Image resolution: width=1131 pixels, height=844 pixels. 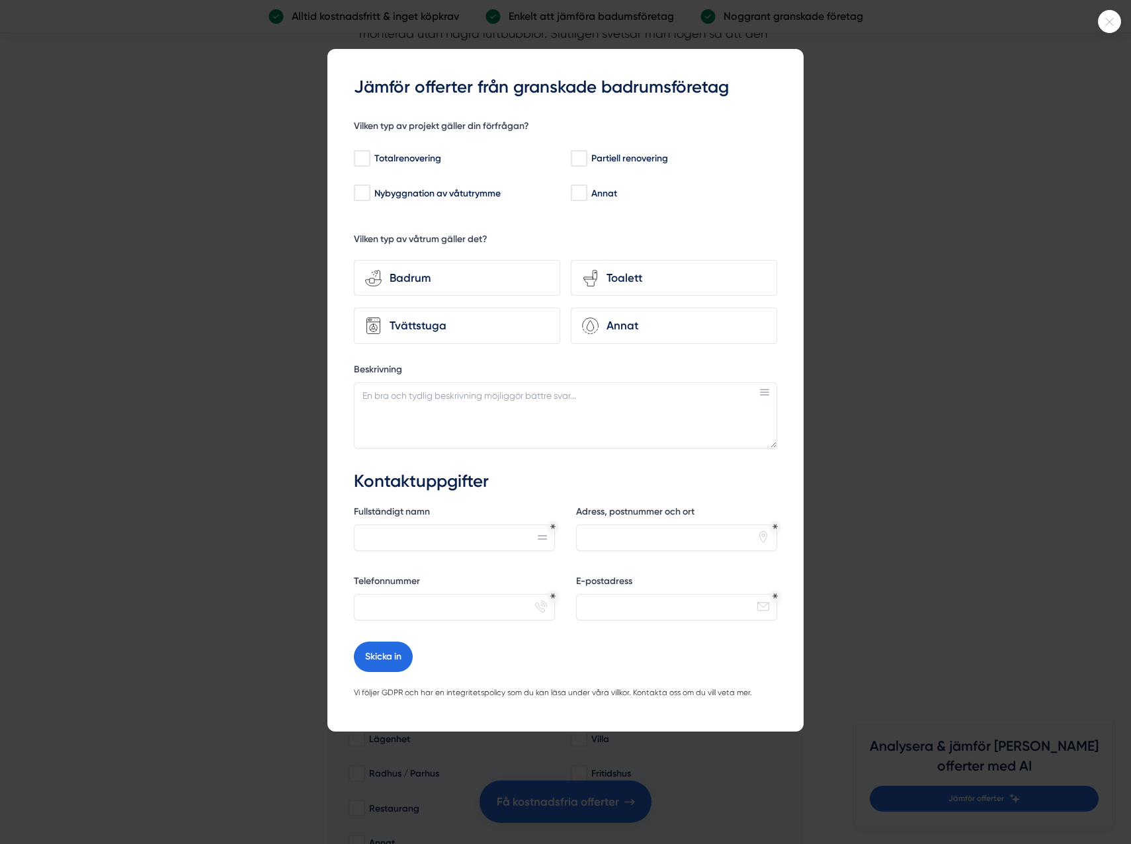 What do you see at coordinates (421, 241) in the screenshot?
I see `h5: Vilken typ av våtrum gäller det?` at bounding box center [421, 241].